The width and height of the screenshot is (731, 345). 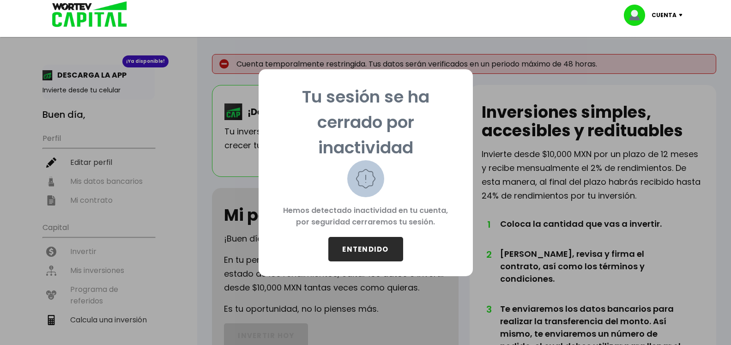 What do you see at coordinates (638, 15) in the screenshot?
I see `img: profile-image` at bounding box center [638, 15].